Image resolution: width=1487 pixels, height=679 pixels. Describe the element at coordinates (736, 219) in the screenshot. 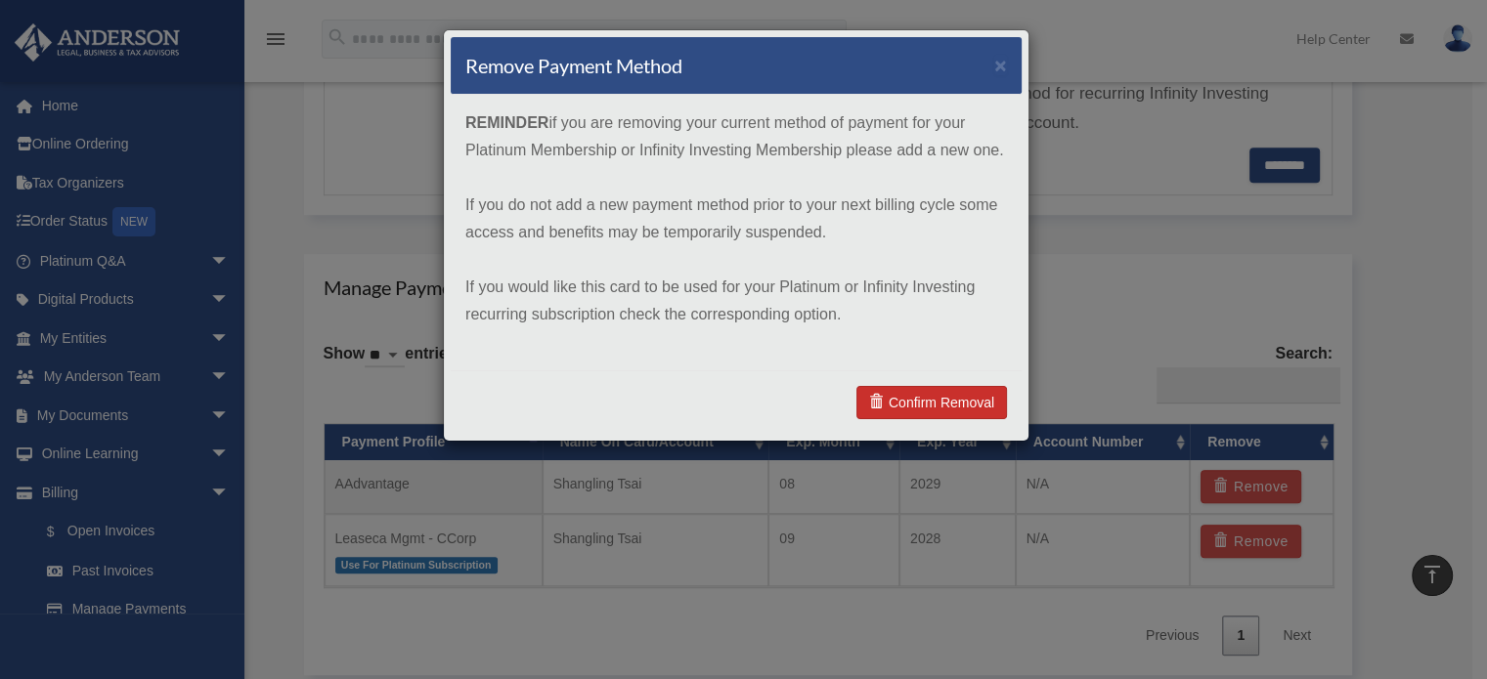

I see `p: If you do not add a new payment method prior to your next billing cycle some access and benefits ...` at that location.